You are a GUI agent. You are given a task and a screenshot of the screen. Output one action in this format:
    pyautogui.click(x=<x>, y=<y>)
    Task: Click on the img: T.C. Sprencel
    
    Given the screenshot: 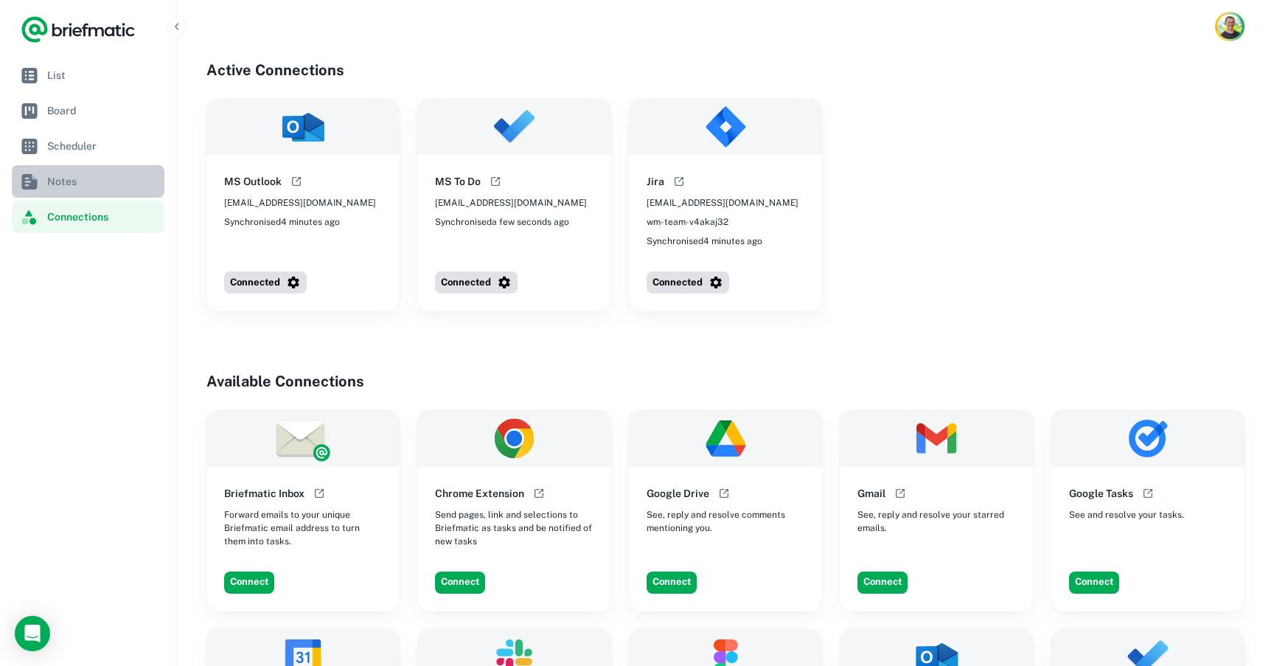 What is the action you would take?
    pyautogui.click(x=1230, y=27)
    